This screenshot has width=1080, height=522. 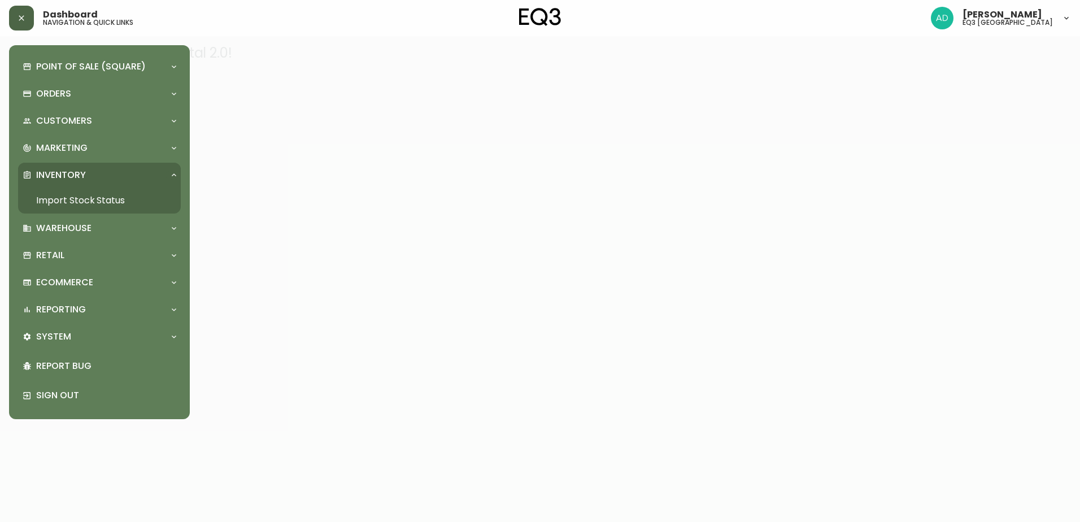 I want to click on p: Customers, so click(x=64, y=121).